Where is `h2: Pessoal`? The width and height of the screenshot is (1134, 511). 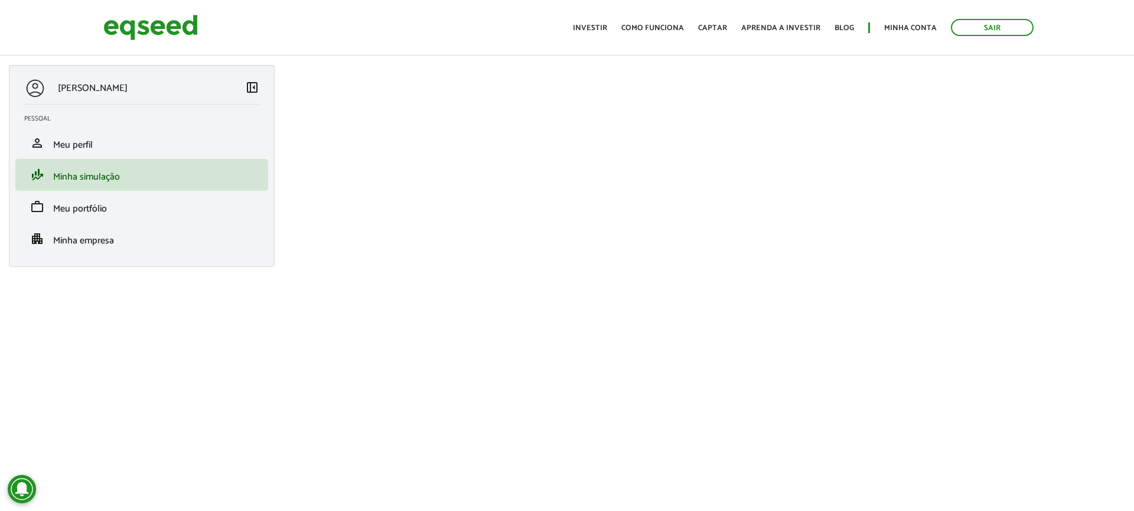 h2: Pessoal is located at coordinates (146, 119).